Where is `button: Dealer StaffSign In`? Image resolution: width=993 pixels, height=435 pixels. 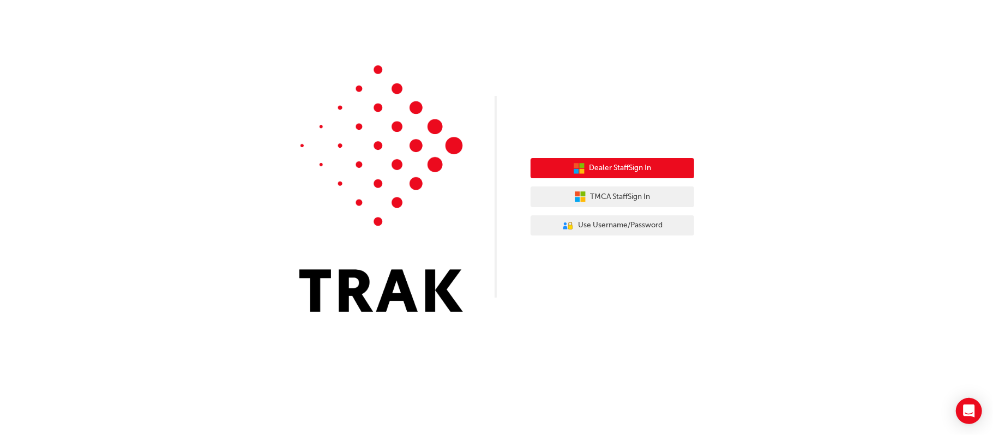 button: Dealer StaffSign In is located at coordinates (612, 168).